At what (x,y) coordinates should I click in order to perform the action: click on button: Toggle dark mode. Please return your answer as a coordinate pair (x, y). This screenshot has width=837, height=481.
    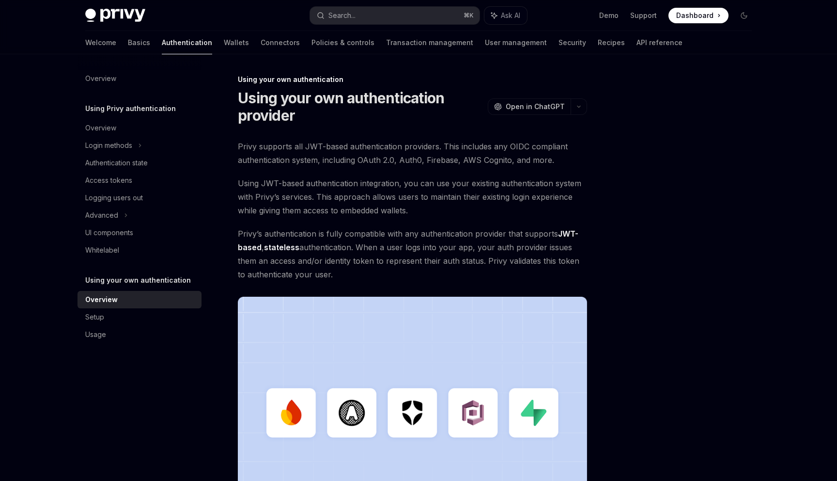
    Looking at the image, I should click on (744, 16).